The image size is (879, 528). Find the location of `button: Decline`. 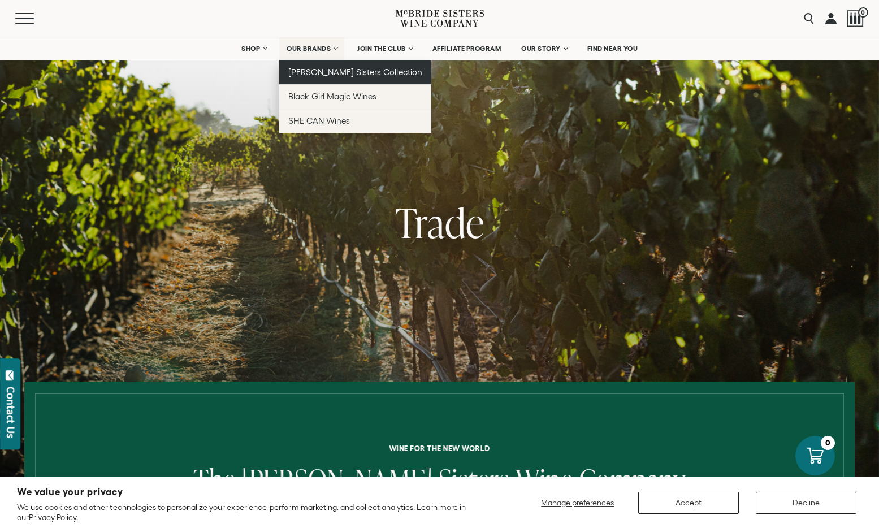

button: Decline is located at coordinates (806, 503).